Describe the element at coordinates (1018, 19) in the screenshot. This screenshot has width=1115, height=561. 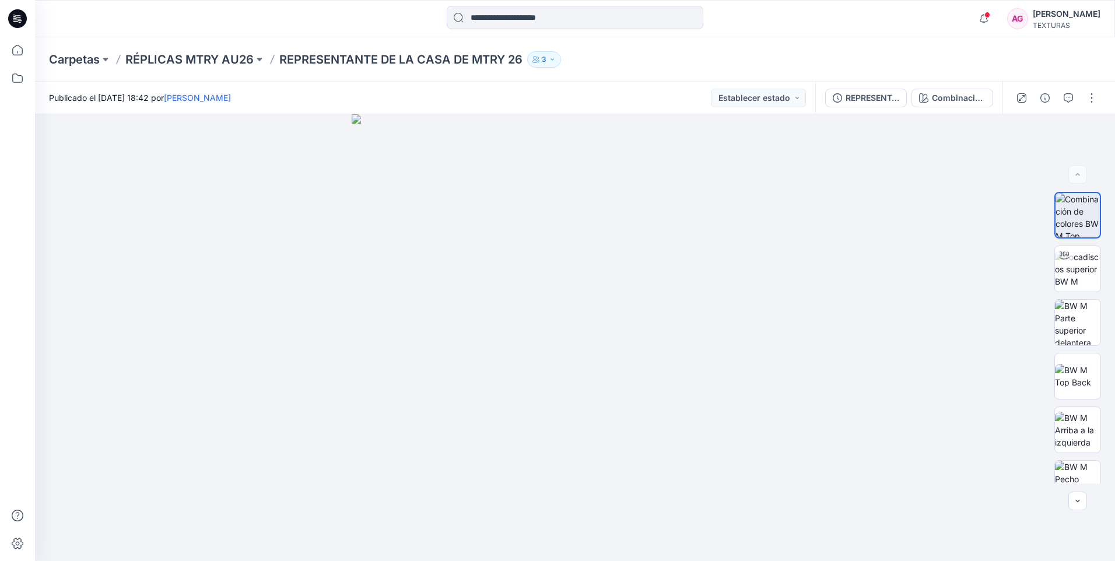
I see `div: AG` at that location.